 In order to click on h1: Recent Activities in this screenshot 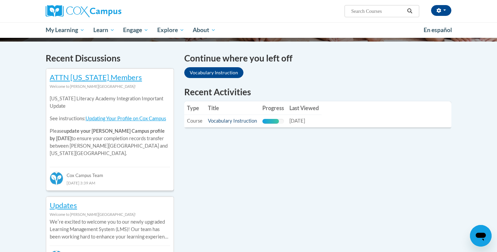, I will do `click(318, 92)`.